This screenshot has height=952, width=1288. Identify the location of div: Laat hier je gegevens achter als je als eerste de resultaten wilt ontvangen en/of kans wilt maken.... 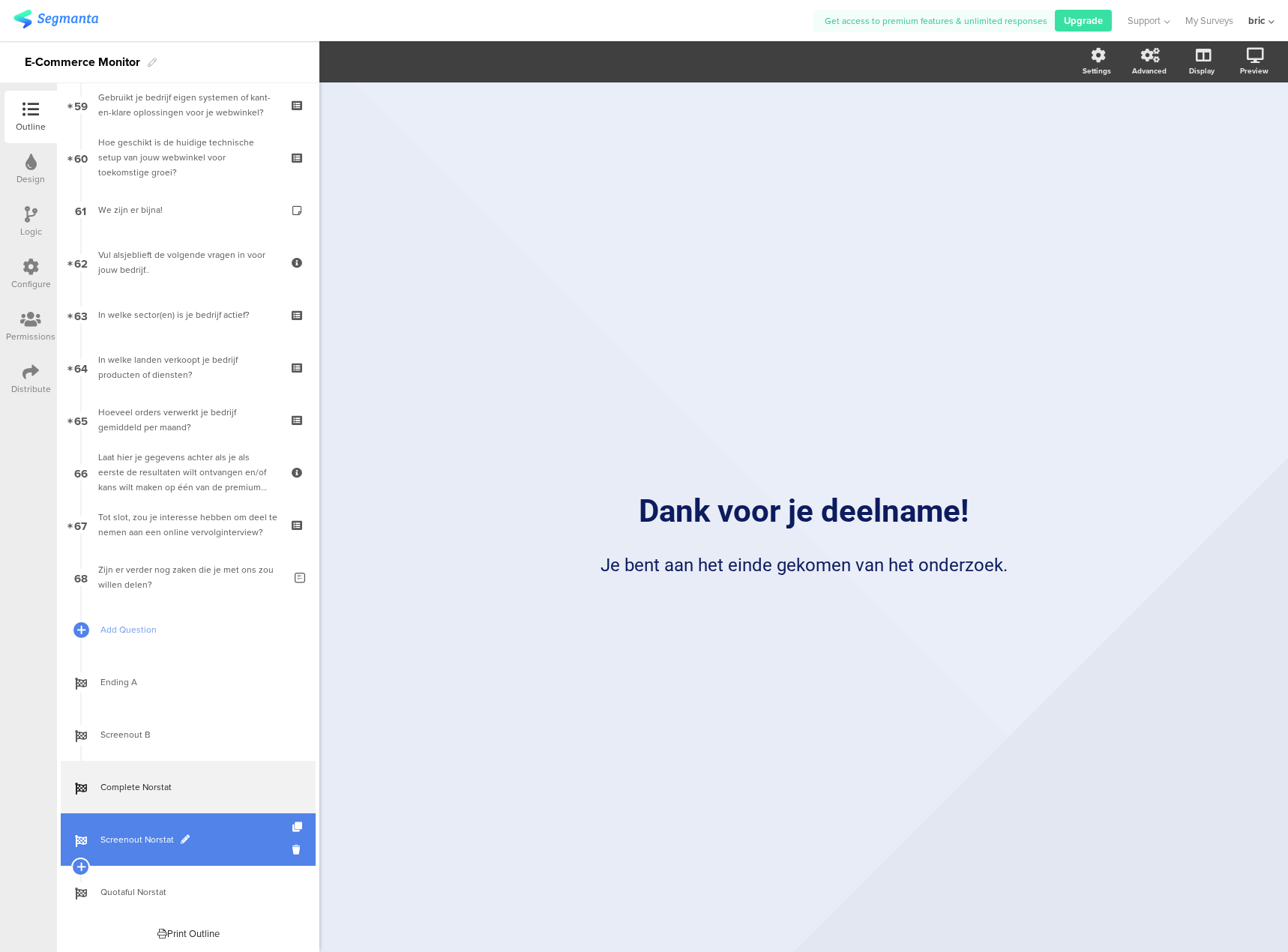
(187, 472).